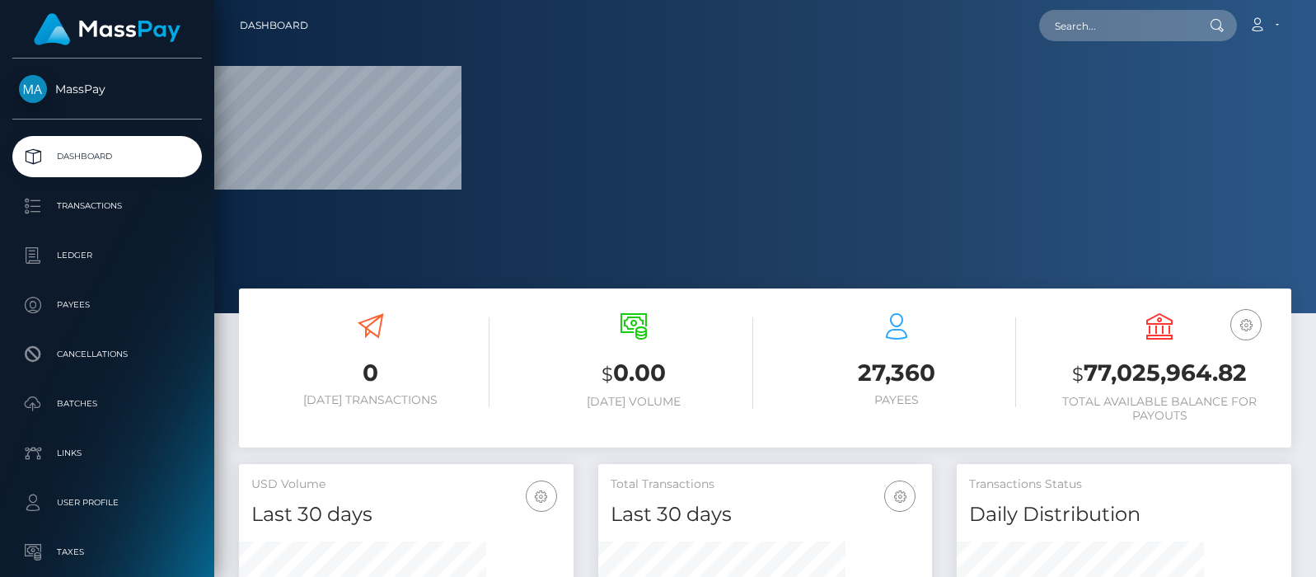  Describe the element at coordinates (107, 255) in the screenshot. I see `p: Ledger` at that location.